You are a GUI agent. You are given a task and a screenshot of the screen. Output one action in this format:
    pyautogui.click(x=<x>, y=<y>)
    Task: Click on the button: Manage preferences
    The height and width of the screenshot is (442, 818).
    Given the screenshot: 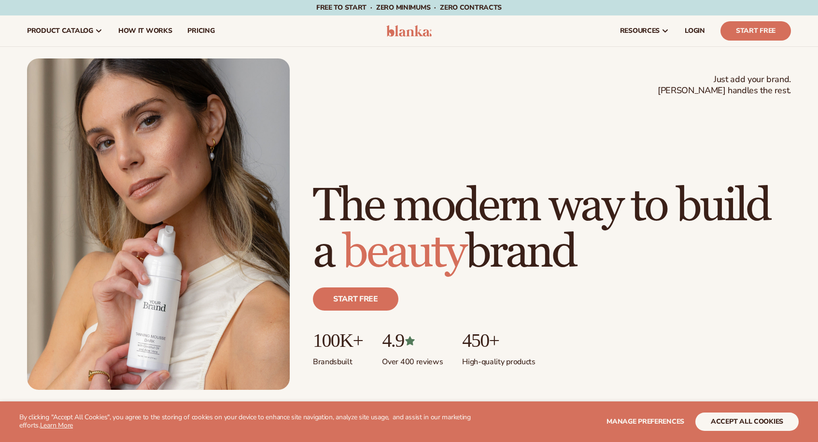 What is the action you would take?
    pyautogui.click(x=645, y=422)
    